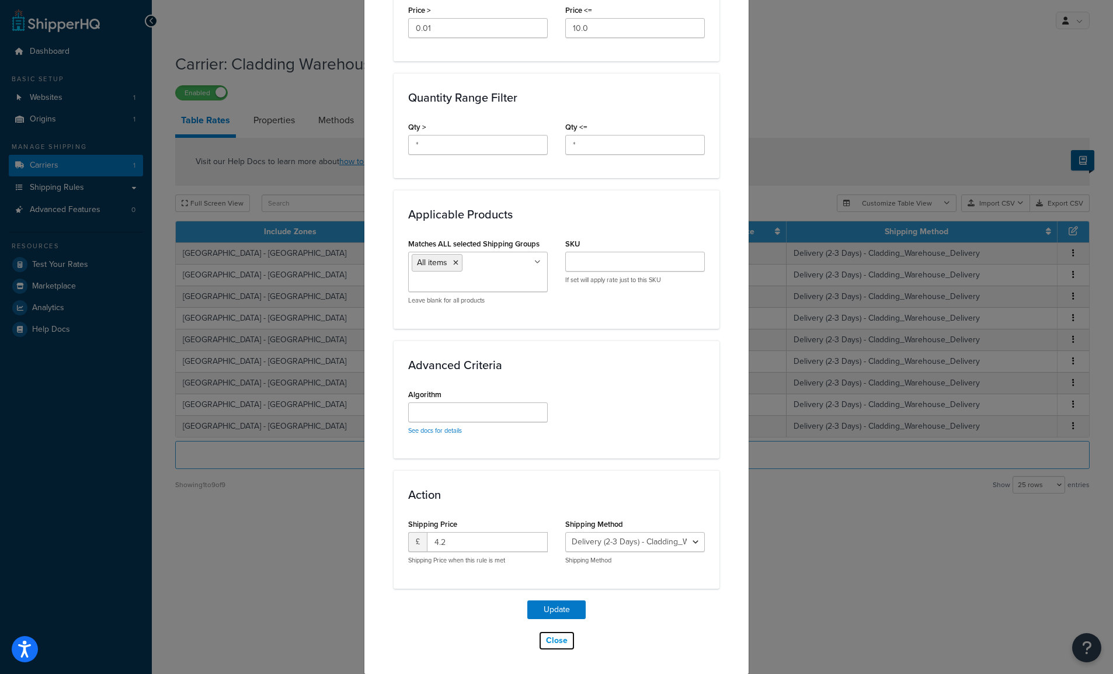 This screenshot has width=1113, height=674. Describe the element at coordinates (635, 560) in the screenshot. I see `p: Shipping Method` at that location.